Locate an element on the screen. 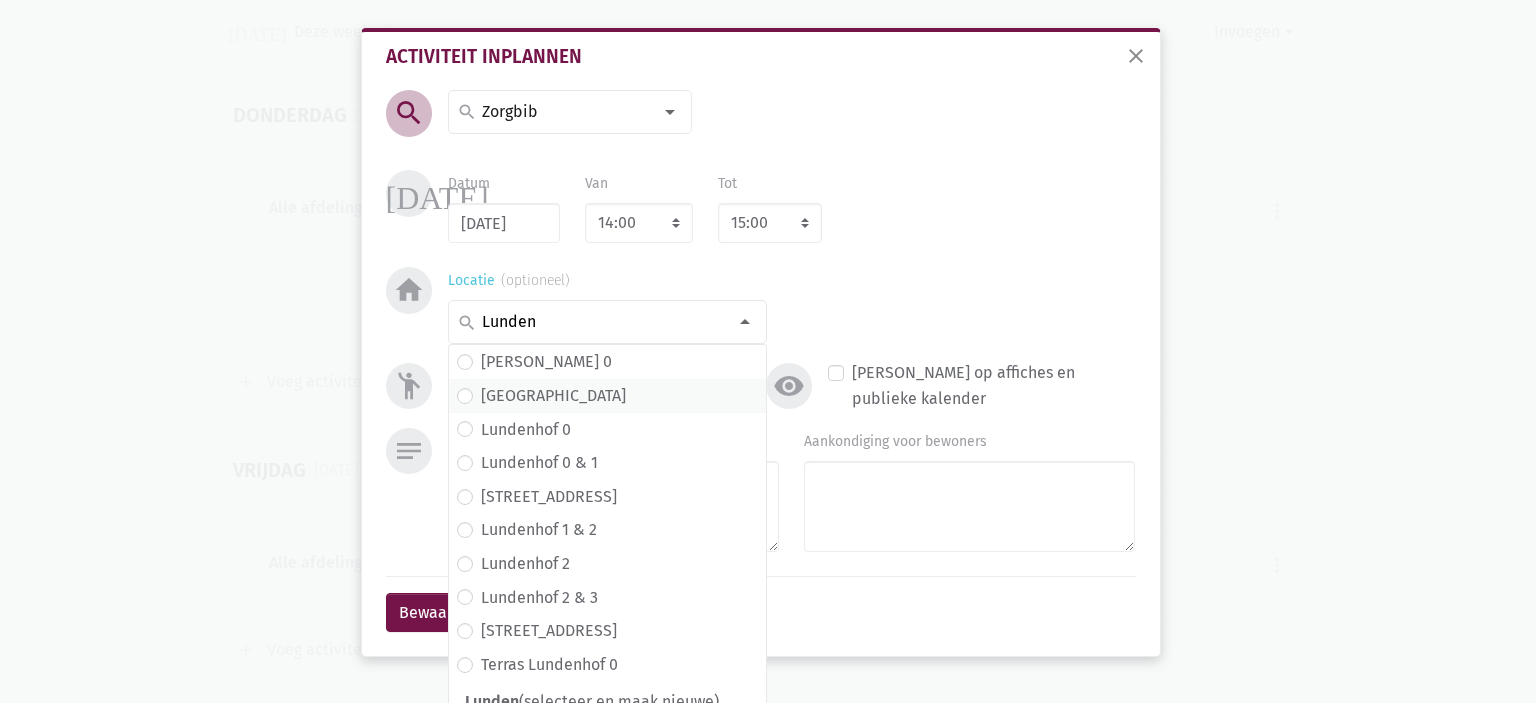 This screenshot has height=703, width=1536. i: search is located at coordinates (409, 113).